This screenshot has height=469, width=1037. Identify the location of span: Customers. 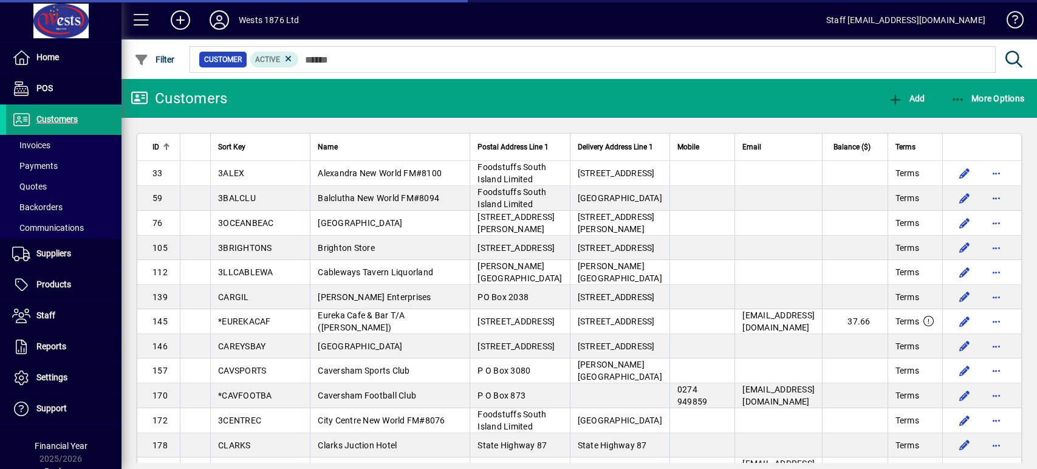
(57, 119).